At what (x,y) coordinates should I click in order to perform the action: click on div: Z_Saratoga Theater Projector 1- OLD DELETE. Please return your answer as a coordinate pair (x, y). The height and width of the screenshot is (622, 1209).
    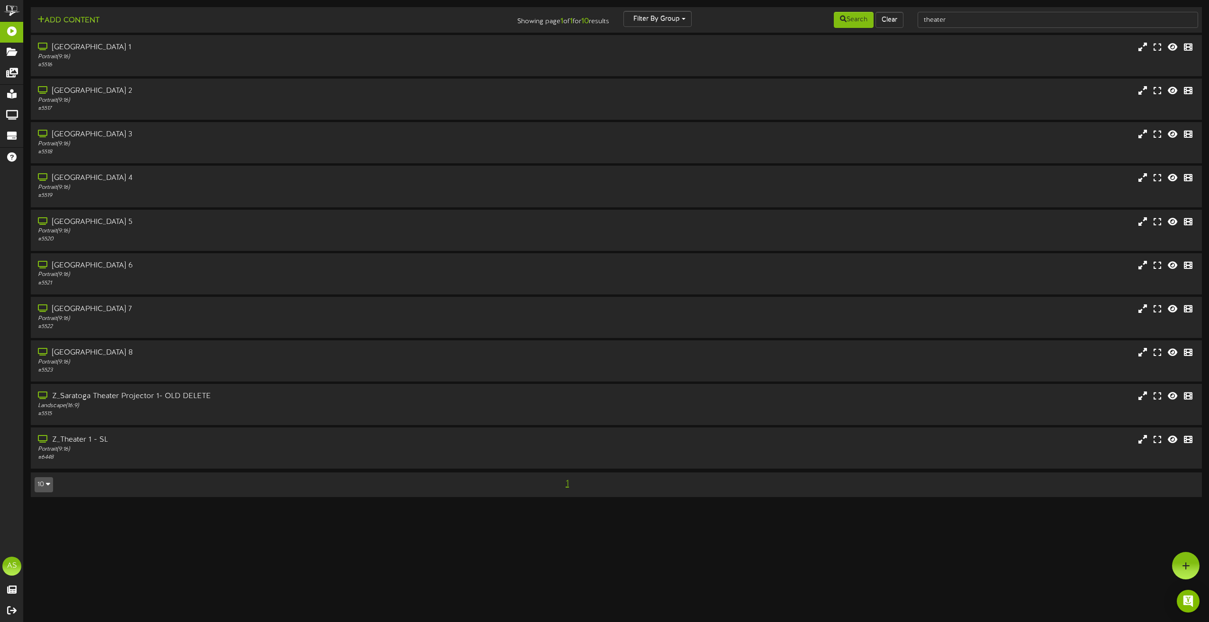
    Looking at the image, I should click on (275, 396).